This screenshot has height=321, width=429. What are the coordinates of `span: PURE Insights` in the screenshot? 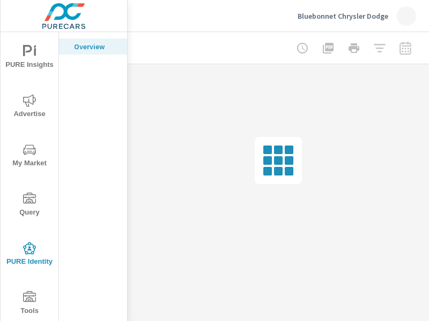 It's located at (29, 58).